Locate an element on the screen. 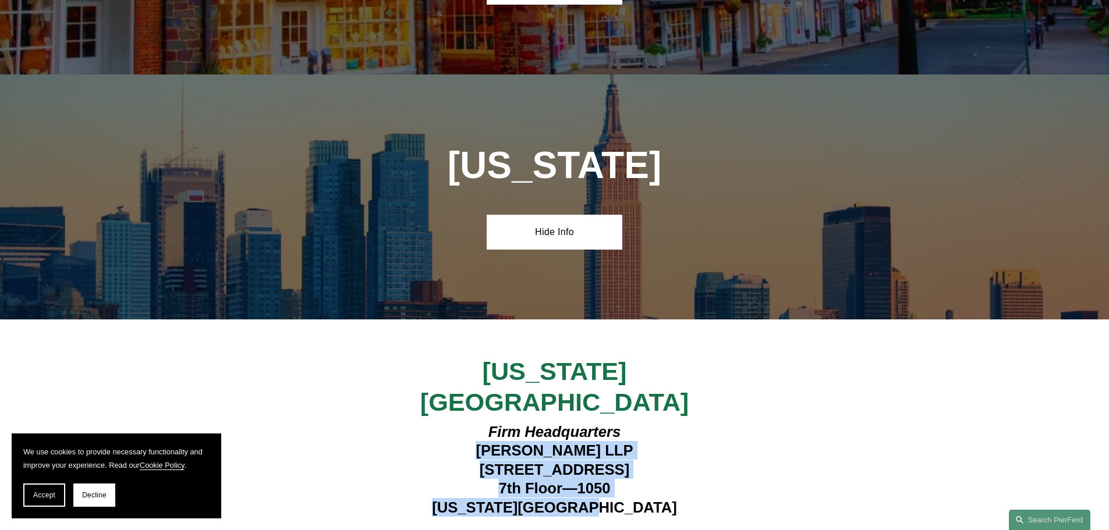 The height and width of the screenshot is (530, 1109). section: Cookie banner is located at coordinates (116, 476).